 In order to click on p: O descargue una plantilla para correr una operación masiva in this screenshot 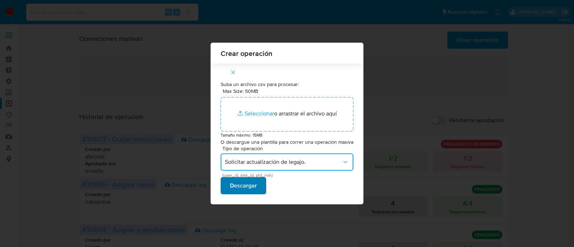, I will do `click(287, 142)`.